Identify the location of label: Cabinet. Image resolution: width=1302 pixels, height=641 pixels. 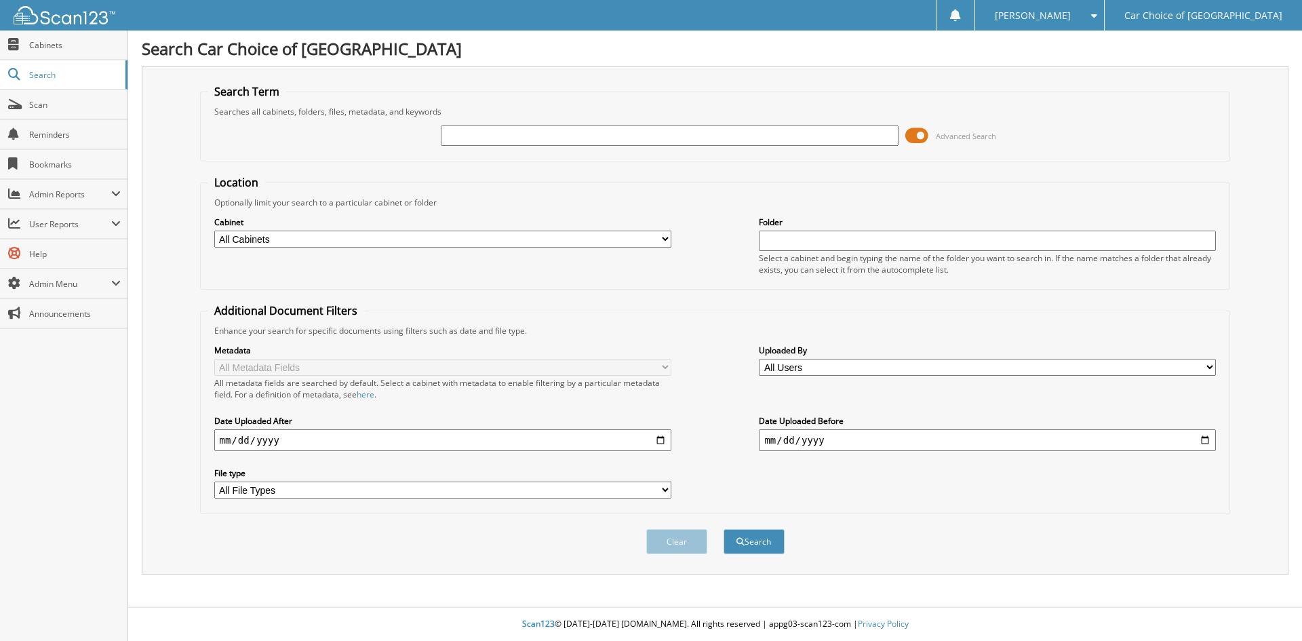
(443, 222).